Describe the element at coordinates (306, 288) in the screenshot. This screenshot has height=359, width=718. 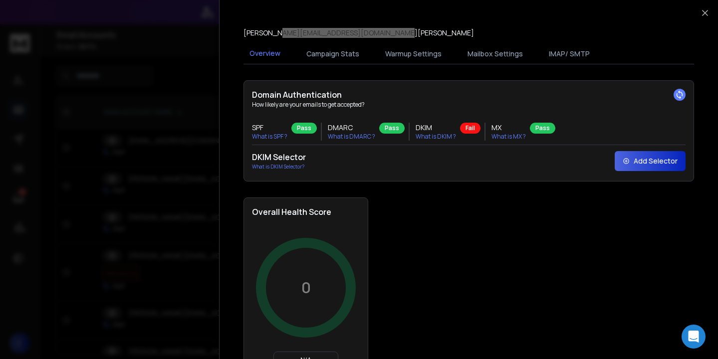
I see `p: 0` at that location.